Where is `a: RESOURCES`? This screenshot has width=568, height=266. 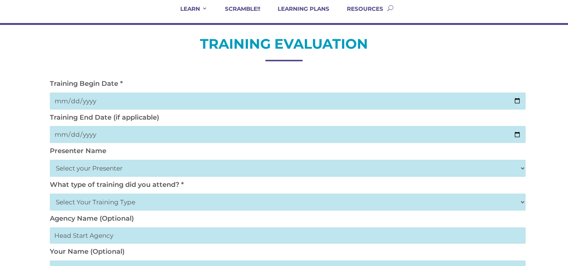
a: RESOURCES is located at coordinates (360, 14).